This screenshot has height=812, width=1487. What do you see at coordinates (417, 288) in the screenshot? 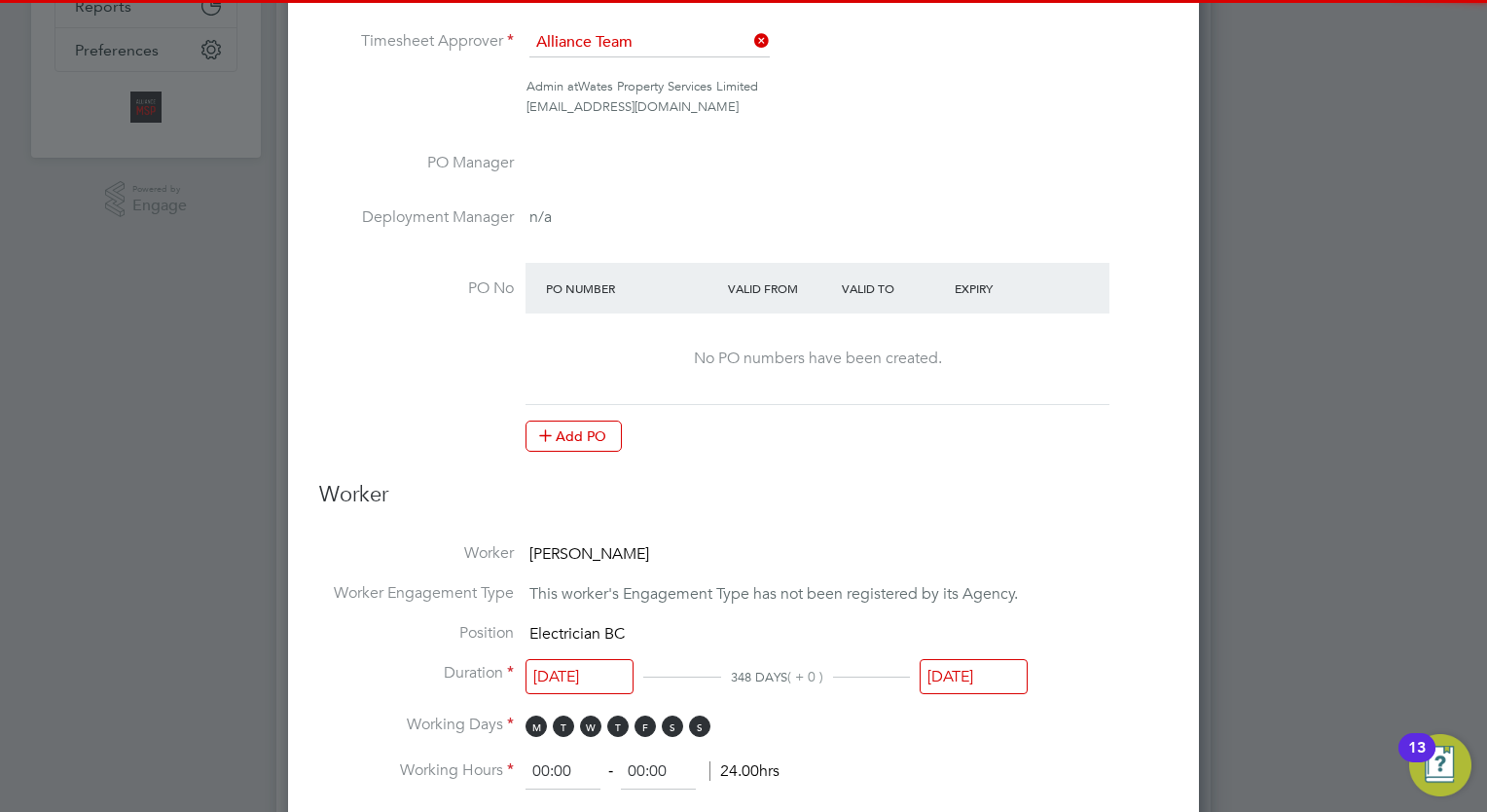
I see `label: PO No` at bounding box center [417, 288].